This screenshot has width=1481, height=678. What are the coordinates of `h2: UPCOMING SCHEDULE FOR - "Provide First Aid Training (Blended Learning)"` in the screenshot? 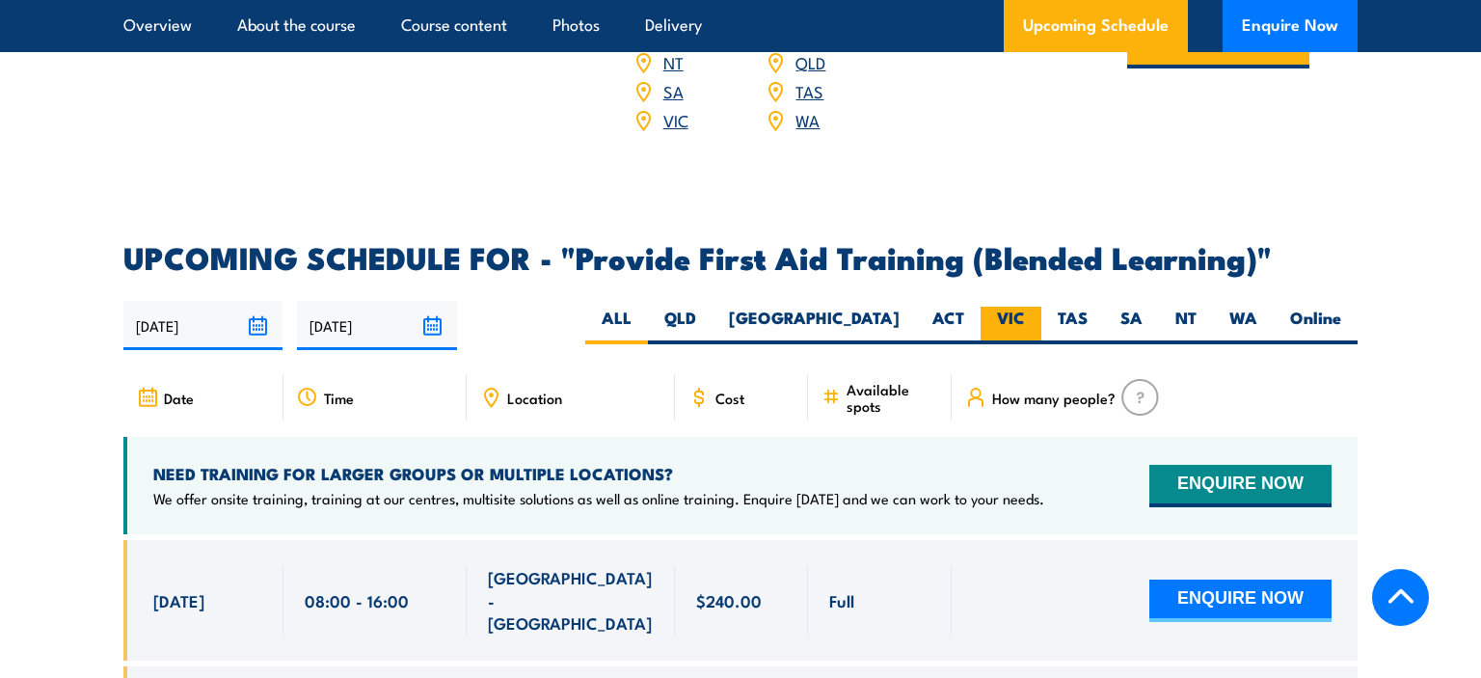 It's located at (741, 257).